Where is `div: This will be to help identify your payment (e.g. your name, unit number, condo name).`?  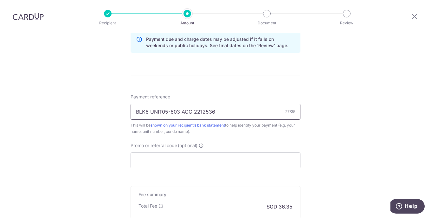 div: This will be to help identify your payment (e.g. your name, unit number, condo name). is located at coordinates (216, 129).